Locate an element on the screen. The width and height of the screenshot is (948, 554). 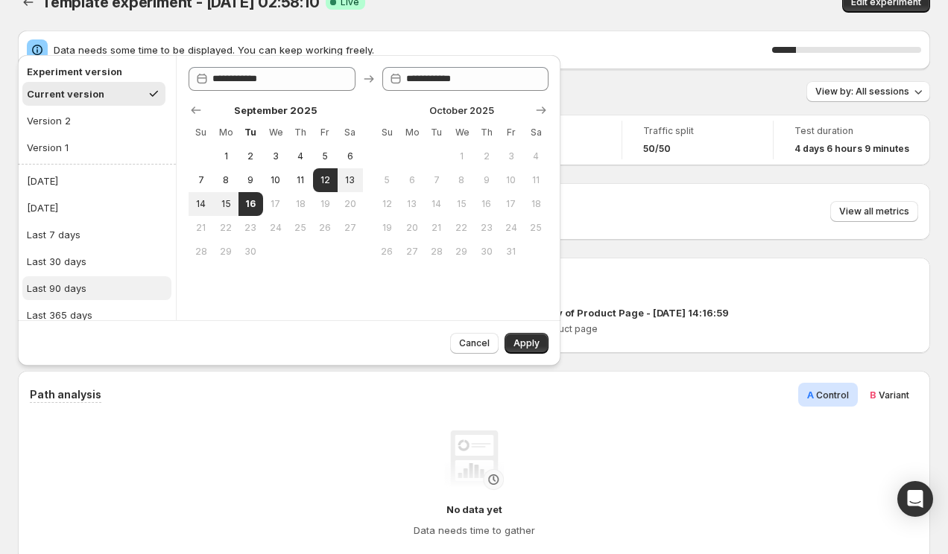
span: 14 is located at coordinates (436, 204).